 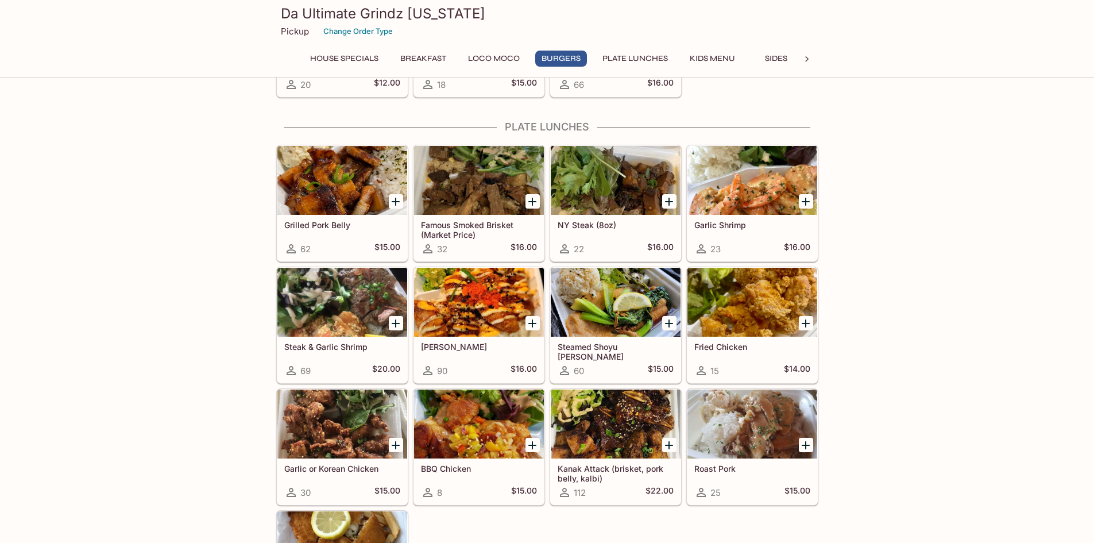 What do you see at coordinates (669, 201) in the screenshot?
I see `button: Add NY Steak (8oz)` at bounding box center [669, 201].